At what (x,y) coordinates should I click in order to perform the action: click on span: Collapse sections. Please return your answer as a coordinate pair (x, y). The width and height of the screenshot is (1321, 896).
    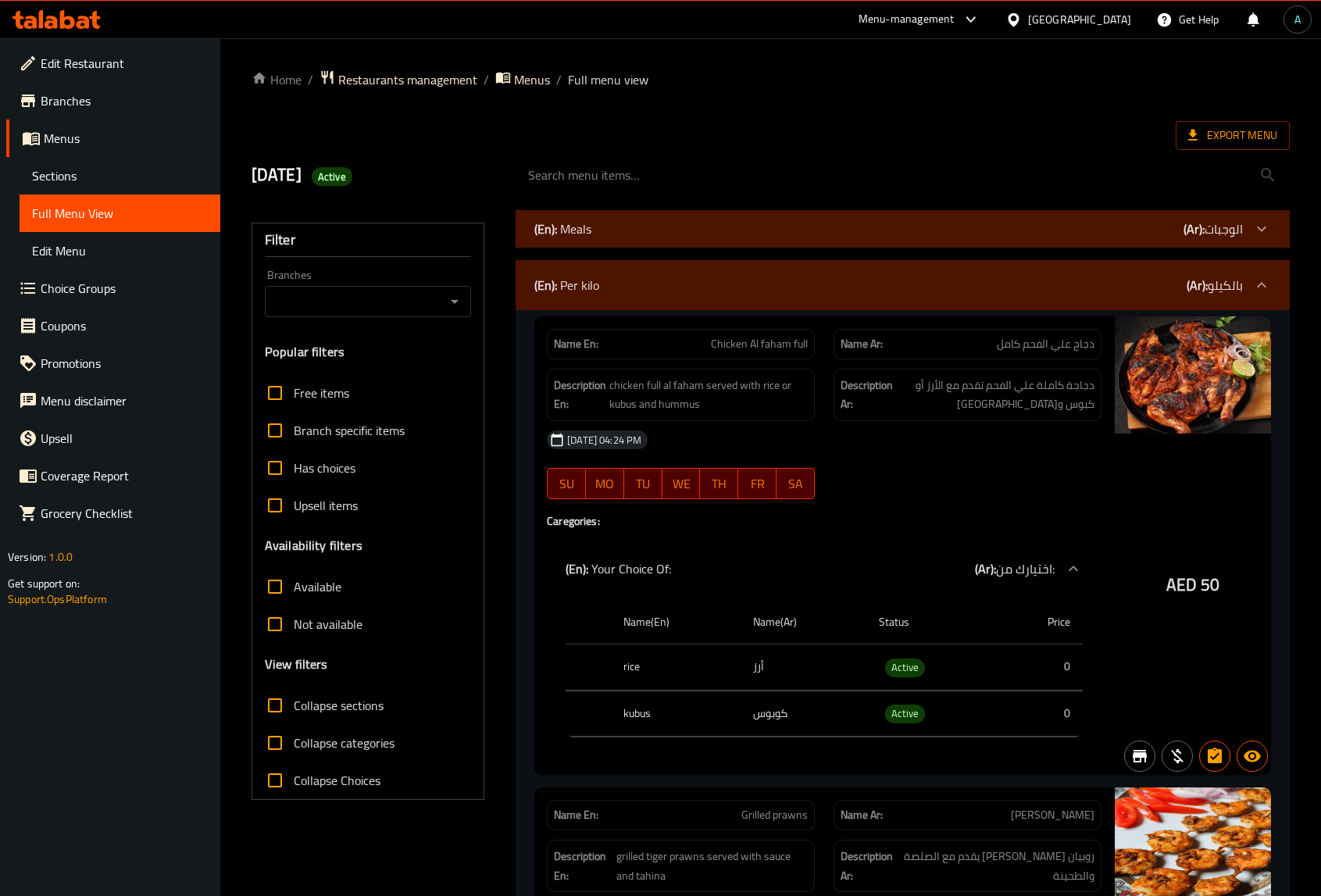
    Looking at the image, I should click on (338, 705).